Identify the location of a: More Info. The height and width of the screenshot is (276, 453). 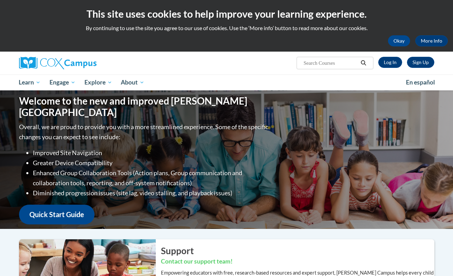
(432, 41).